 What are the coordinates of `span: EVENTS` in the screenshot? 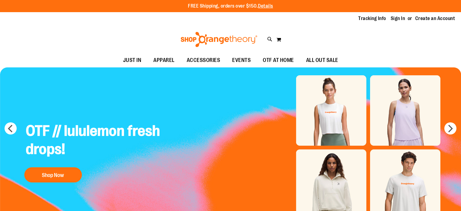 It's located at (241, 60).